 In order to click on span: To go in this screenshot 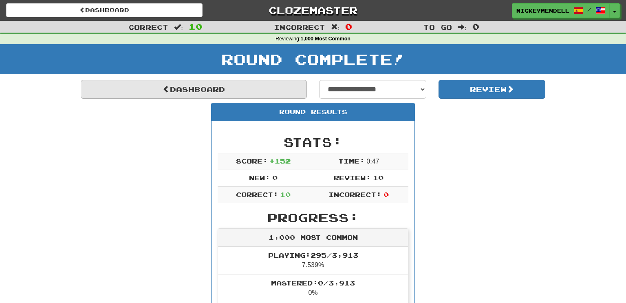, I will do `click(438, 27)`.